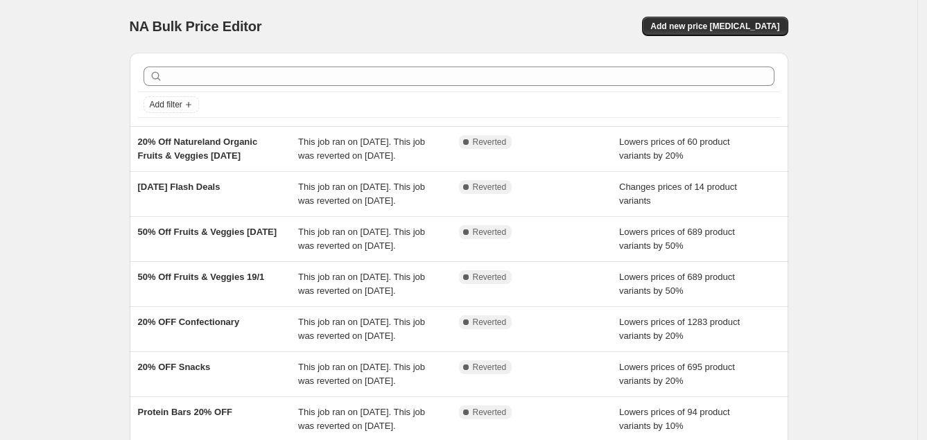  I want to click on span: Changes prices of 14 product variants, so click(678, 193).